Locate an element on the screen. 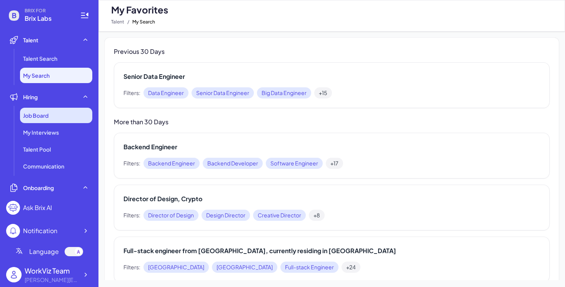 This screenshot has height=287, width=565. span: Full-stack Engineer is located at coordinates (309, 267).